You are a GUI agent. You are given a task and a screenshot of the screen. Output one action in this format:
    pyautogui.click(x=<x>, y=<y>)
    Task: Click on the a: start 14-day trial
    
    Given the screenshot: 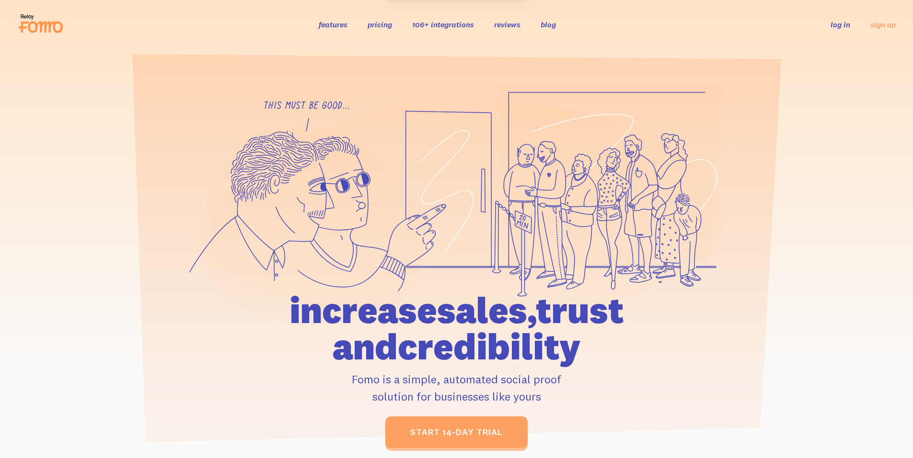 What is the action you would take?
    pyautogui.click(x=456, y=433)
    